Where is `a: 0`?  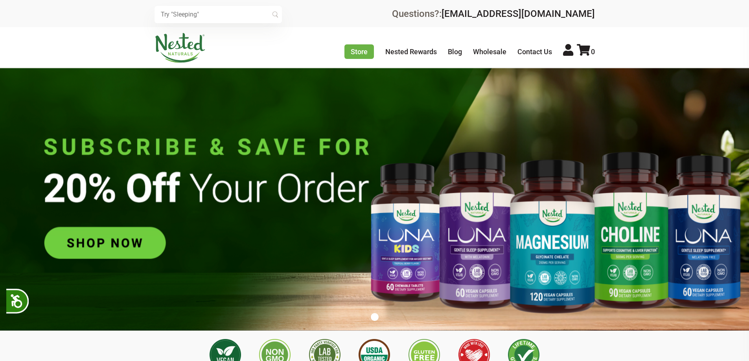
a: 0 is located at coordinates (586, 52).